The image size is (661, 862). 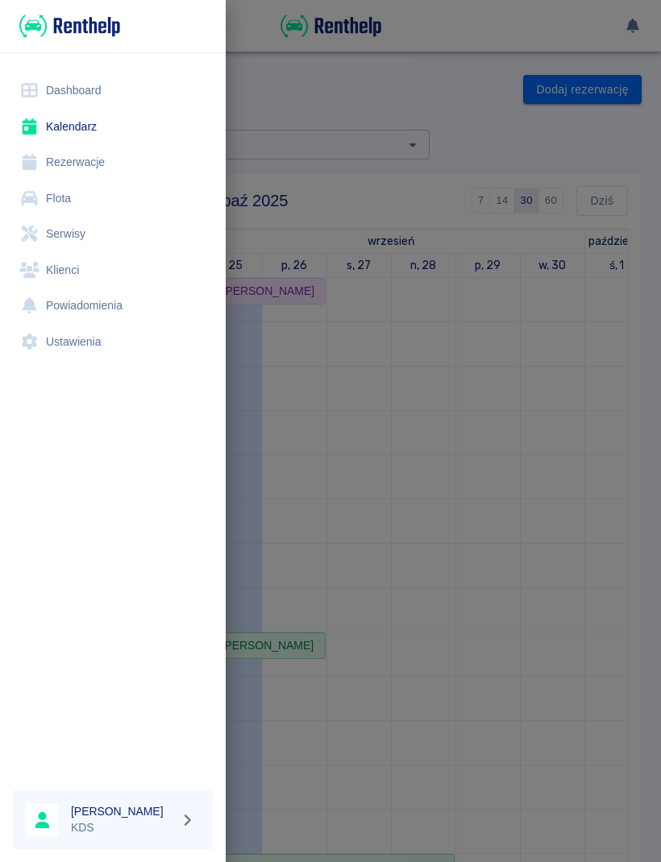 I want to click on a: Renthelp logo, so click(x=66, y=26).